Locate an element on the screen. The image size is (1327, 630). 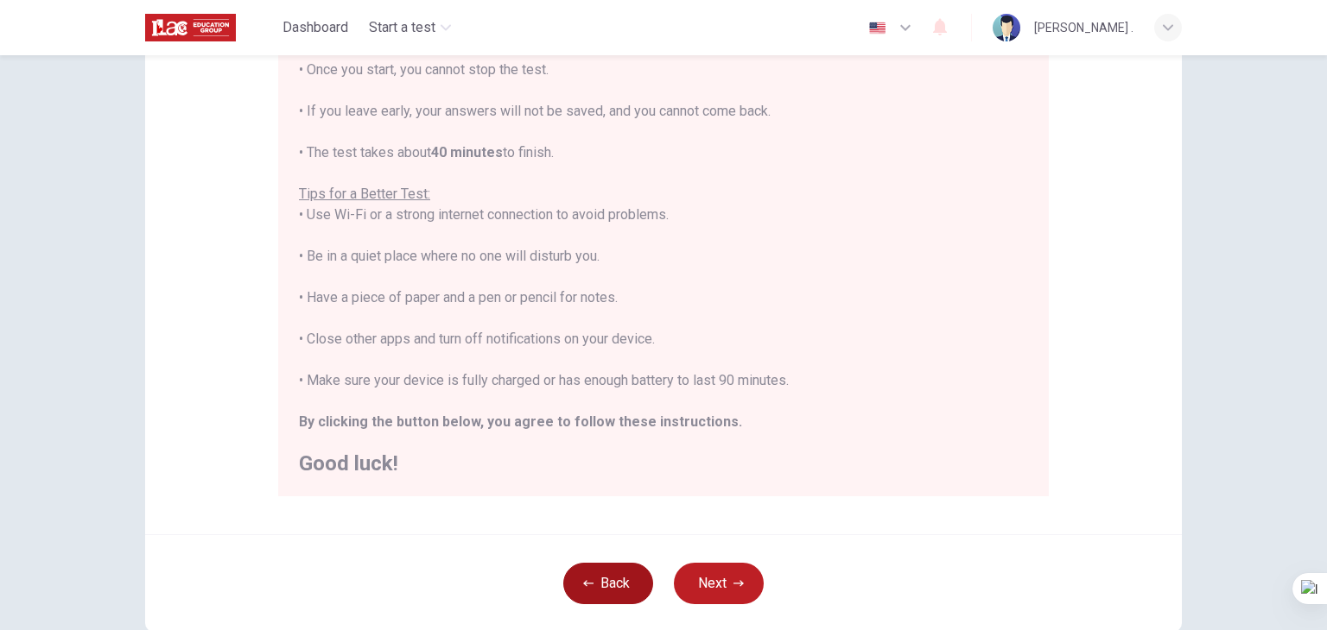
a: Dashboard is located at coordinates (315, 28).